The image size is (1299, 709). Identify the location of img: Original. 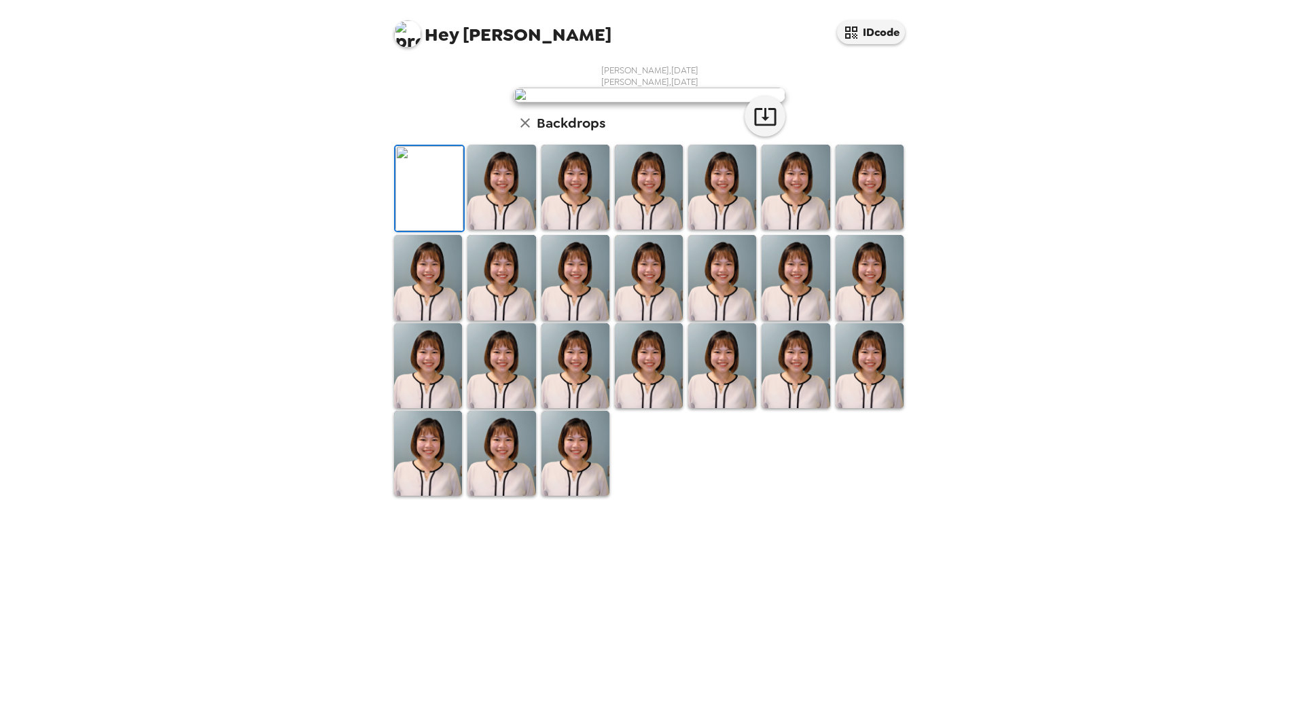
(429, 188).